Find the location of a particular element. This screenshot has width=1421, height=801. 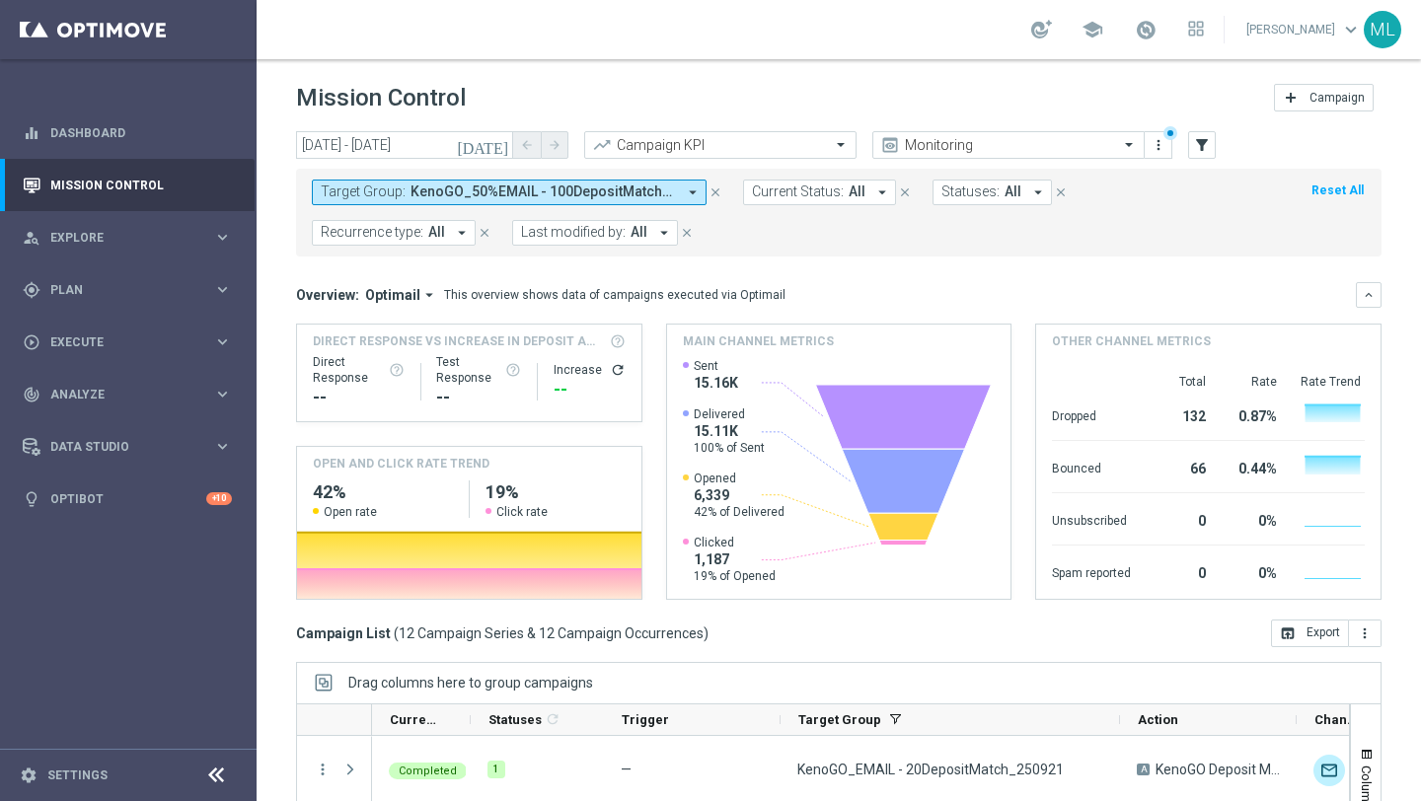

span: Action is located at coordinates (1157, 719).